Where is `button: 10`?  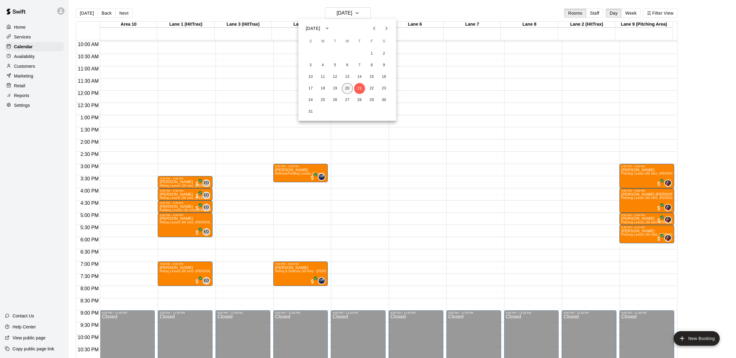
button: 10 is located at coordinates (310, 77).